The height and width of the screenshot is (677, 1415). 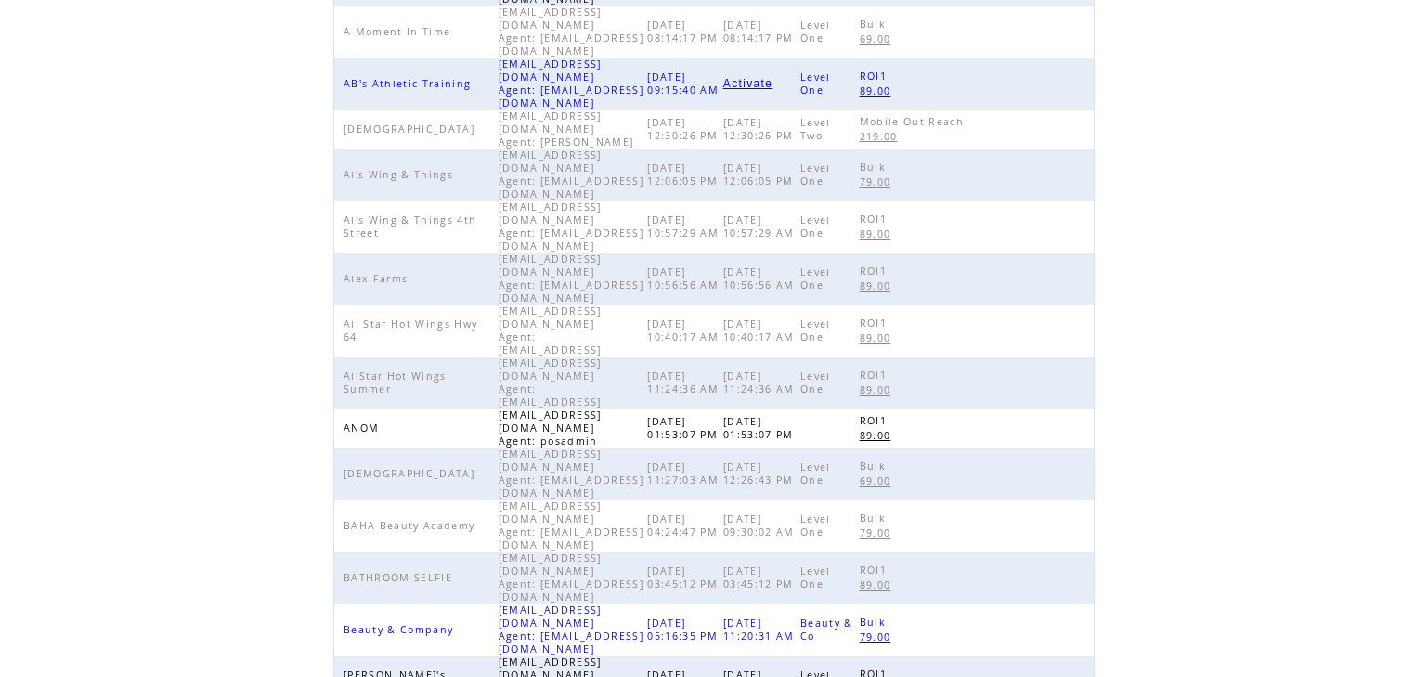 I want to click on span: Activate, so click(x=747, y=84).